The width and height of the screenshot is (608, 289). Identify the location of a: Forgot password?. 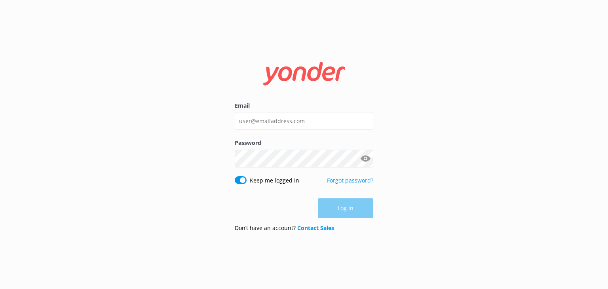
(350, 180).